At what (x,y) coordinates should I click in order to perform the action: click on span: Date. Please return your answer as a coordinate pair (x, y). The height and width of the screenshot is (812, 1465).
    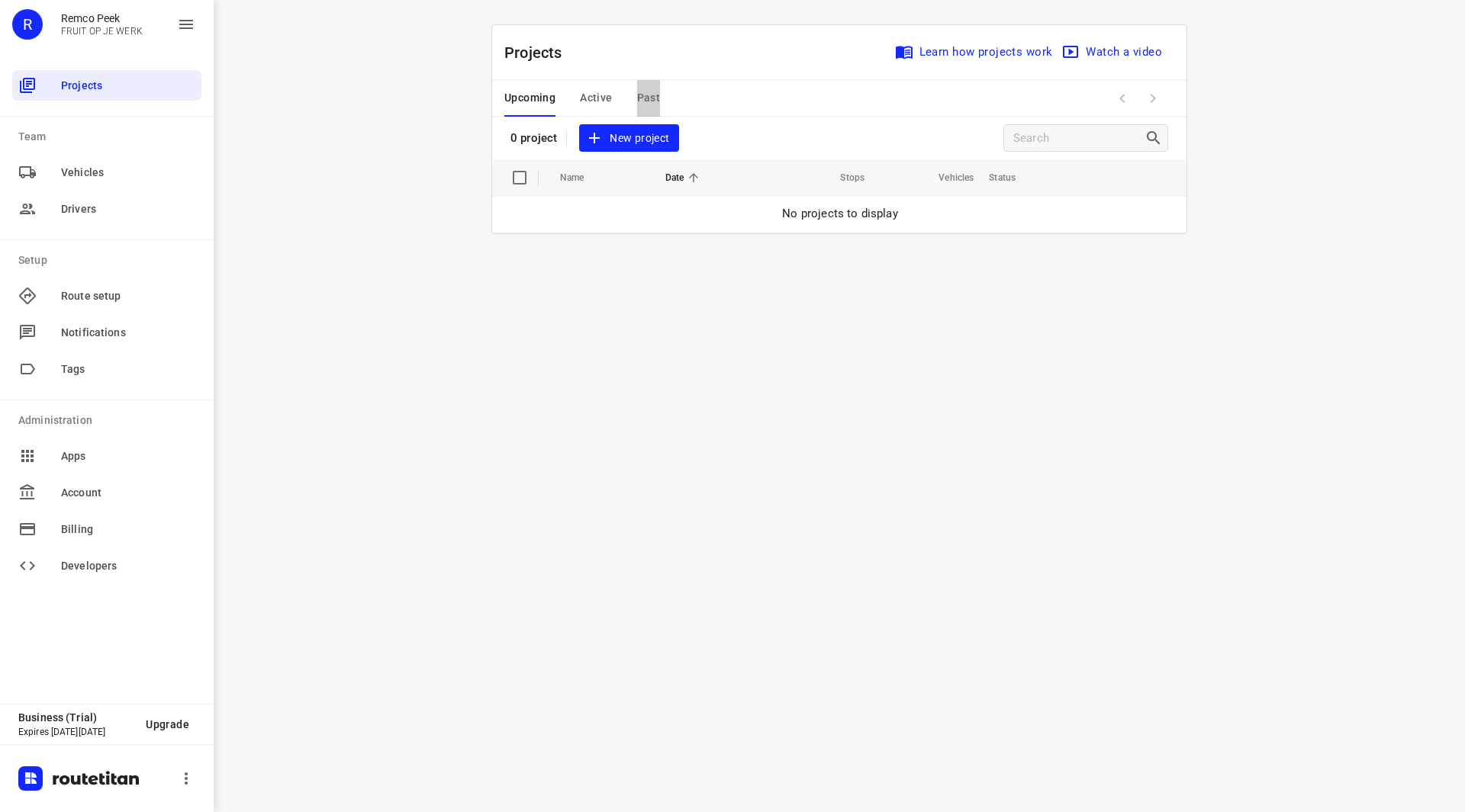
    Looking at the image, I should click on (685, 177).